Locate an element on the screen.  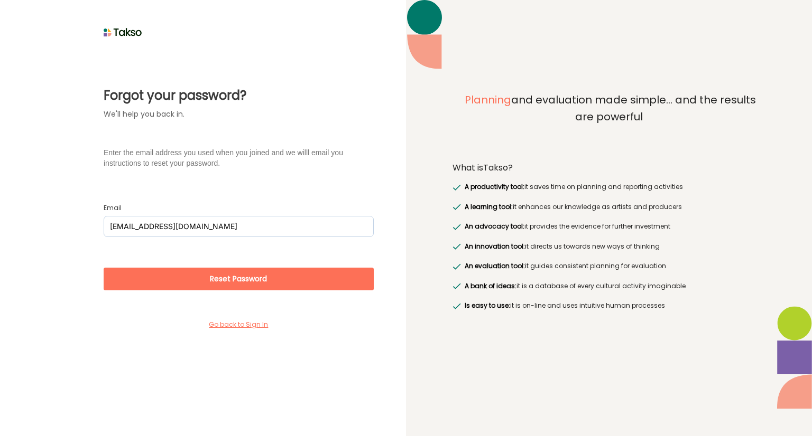
span: Planning is located at coordinates (488, 100).